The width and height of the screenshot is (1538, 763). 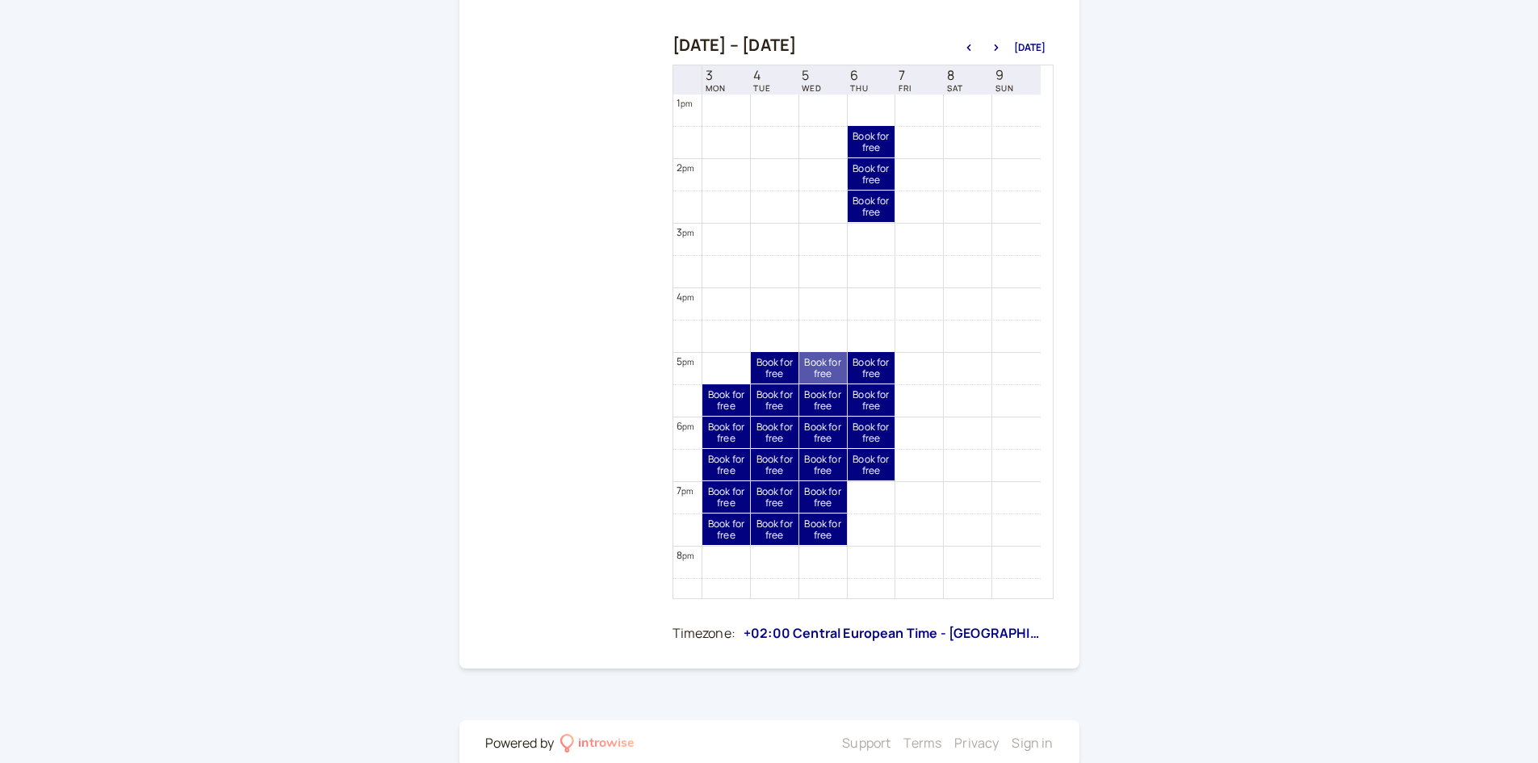 I want to click on span: THU, so click(x=859, y=88).